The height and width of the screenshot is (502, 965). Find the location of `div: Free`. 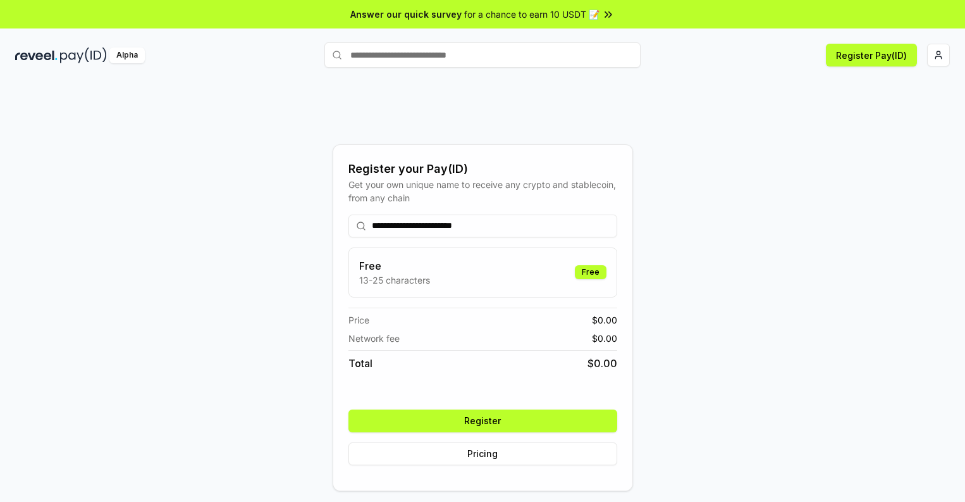

div: Free is located at coordinates (591, 272).